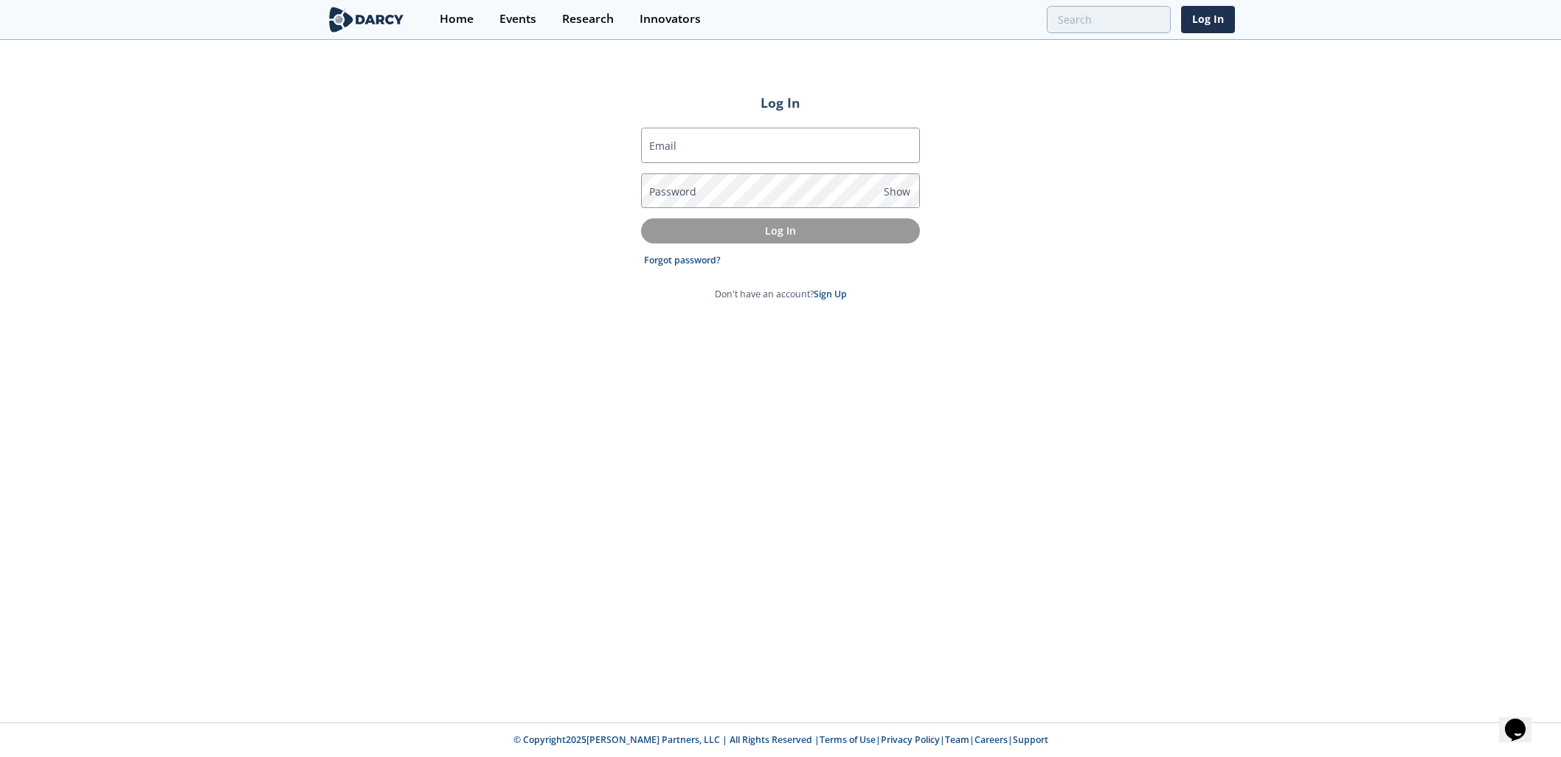 The height and width of the screenshot is (757, 1561). Describe the element at coordinates (673, 191) in the screenshot. I see `label: Password` at that location.